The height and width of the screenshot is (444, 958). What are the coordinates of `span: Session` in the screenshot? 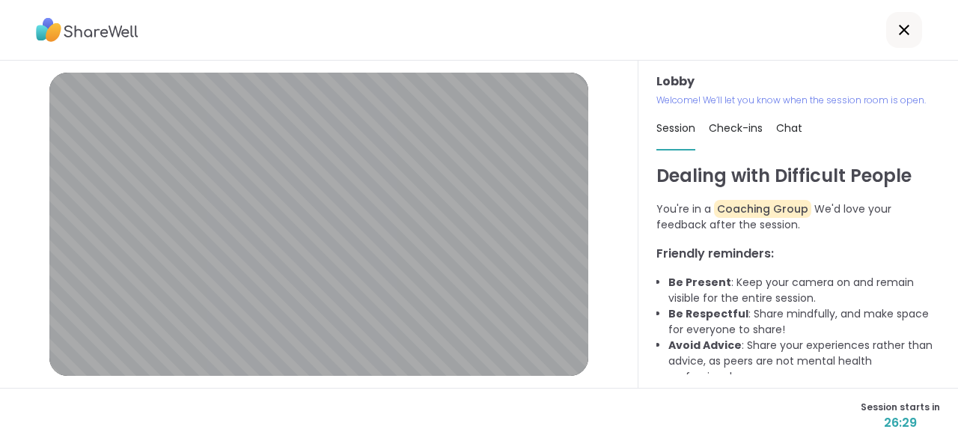 It's located at (676, 128).